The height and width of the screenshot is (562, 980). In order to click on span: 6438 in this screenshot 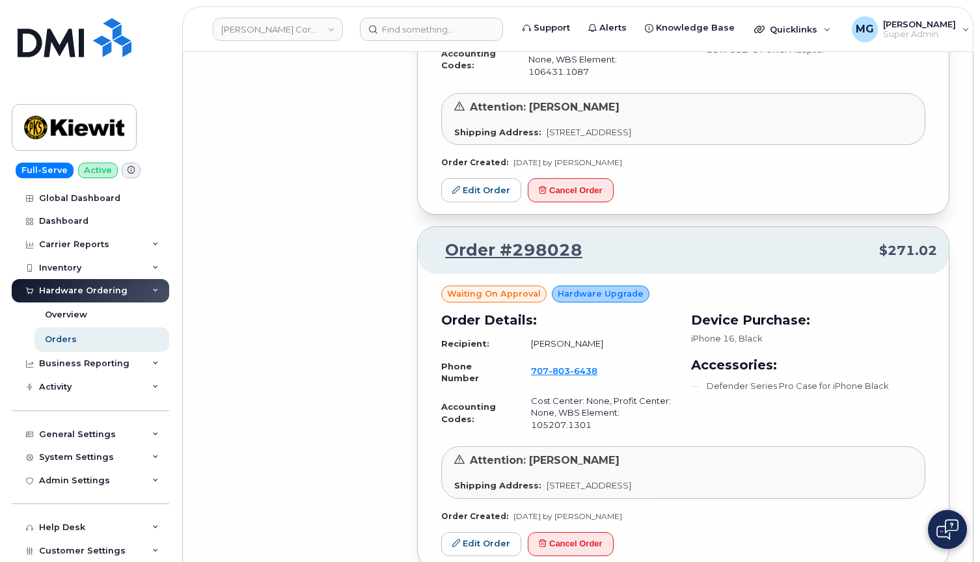, I will do `click(584, 371)`.